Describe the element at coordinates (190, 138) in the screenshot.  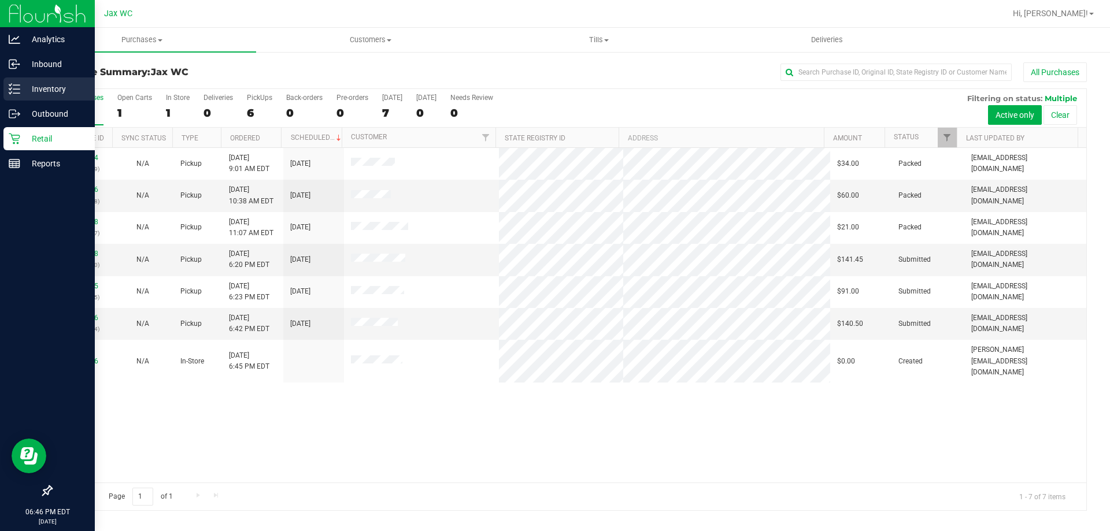
I see `a: Type` at that location.